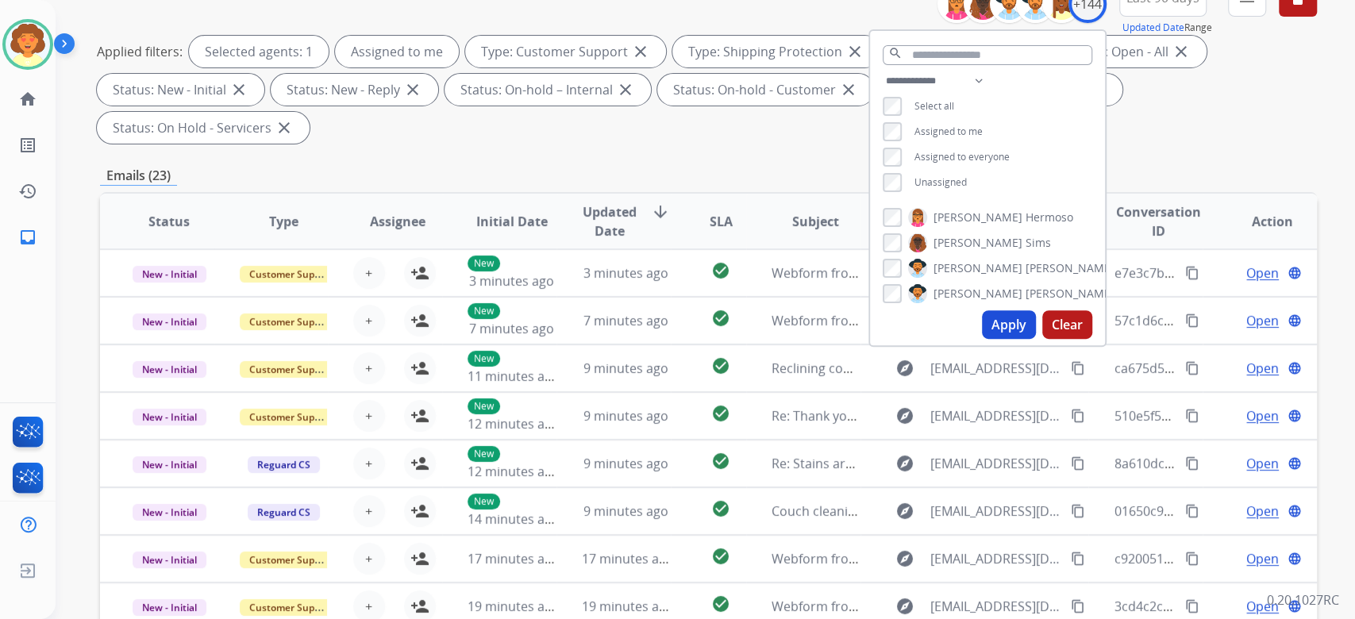 The height and width of the screenshot is (619, 1355). Describe the element at coordinates (511, 281) in the screenshot. I see `span: 3 minutes ago` at that location.